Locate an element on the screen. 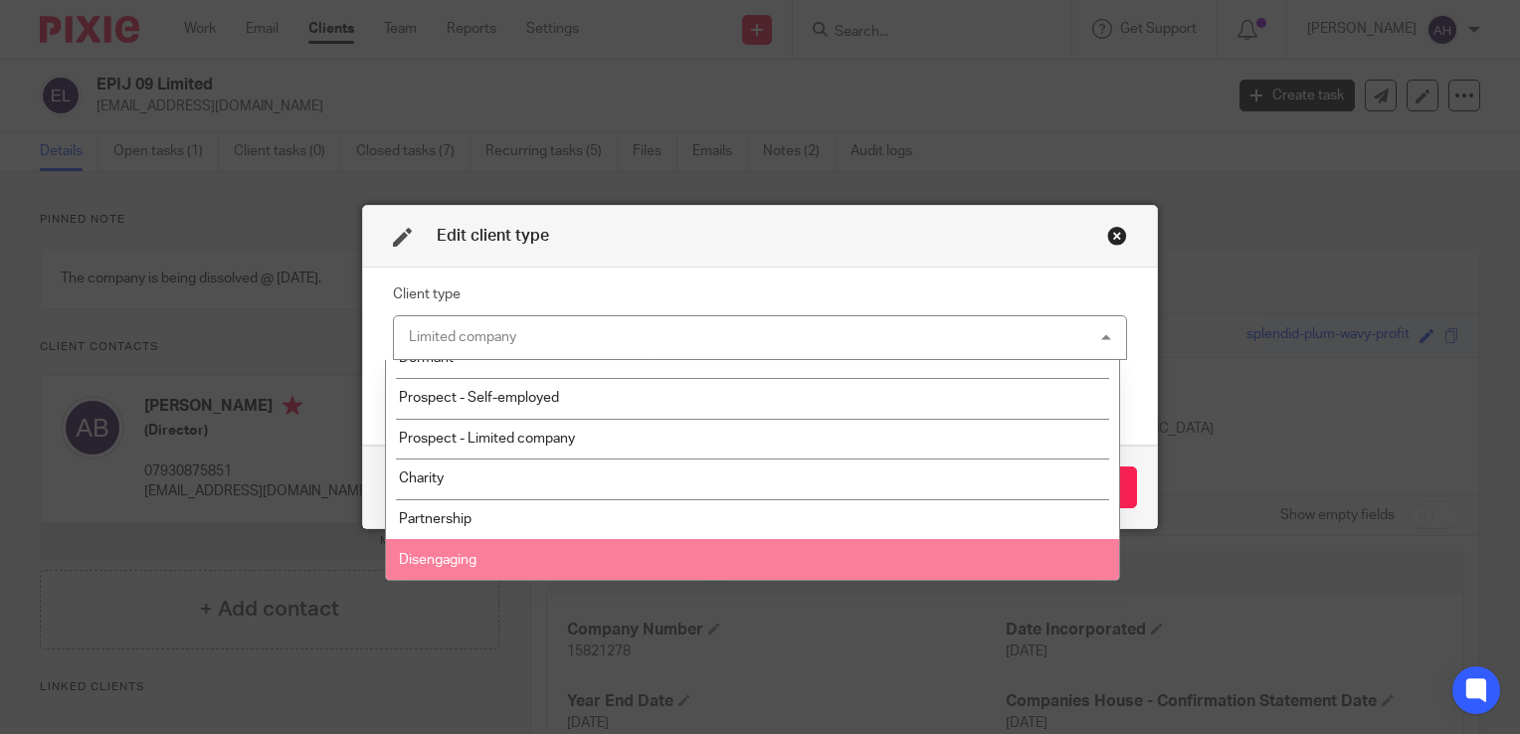  label: Client type is located at coordinates (427, 295).